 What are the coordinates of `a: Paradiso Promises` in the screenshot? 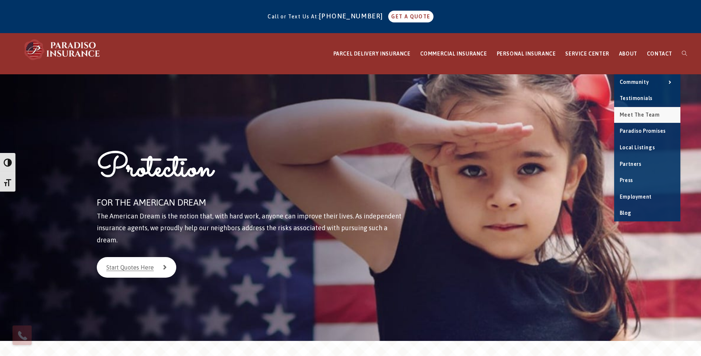 It's located at (647, 131).